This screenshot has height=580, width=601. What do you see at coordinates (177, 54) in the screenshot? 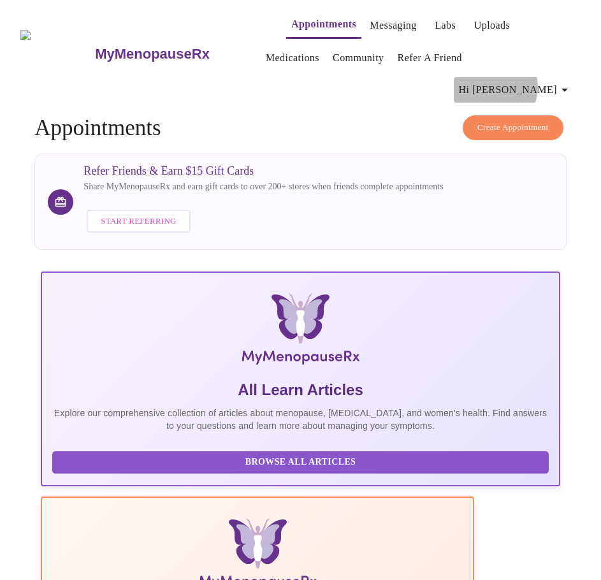
I see `a: MyMenopauseRx` at bounding box center [177, 54].